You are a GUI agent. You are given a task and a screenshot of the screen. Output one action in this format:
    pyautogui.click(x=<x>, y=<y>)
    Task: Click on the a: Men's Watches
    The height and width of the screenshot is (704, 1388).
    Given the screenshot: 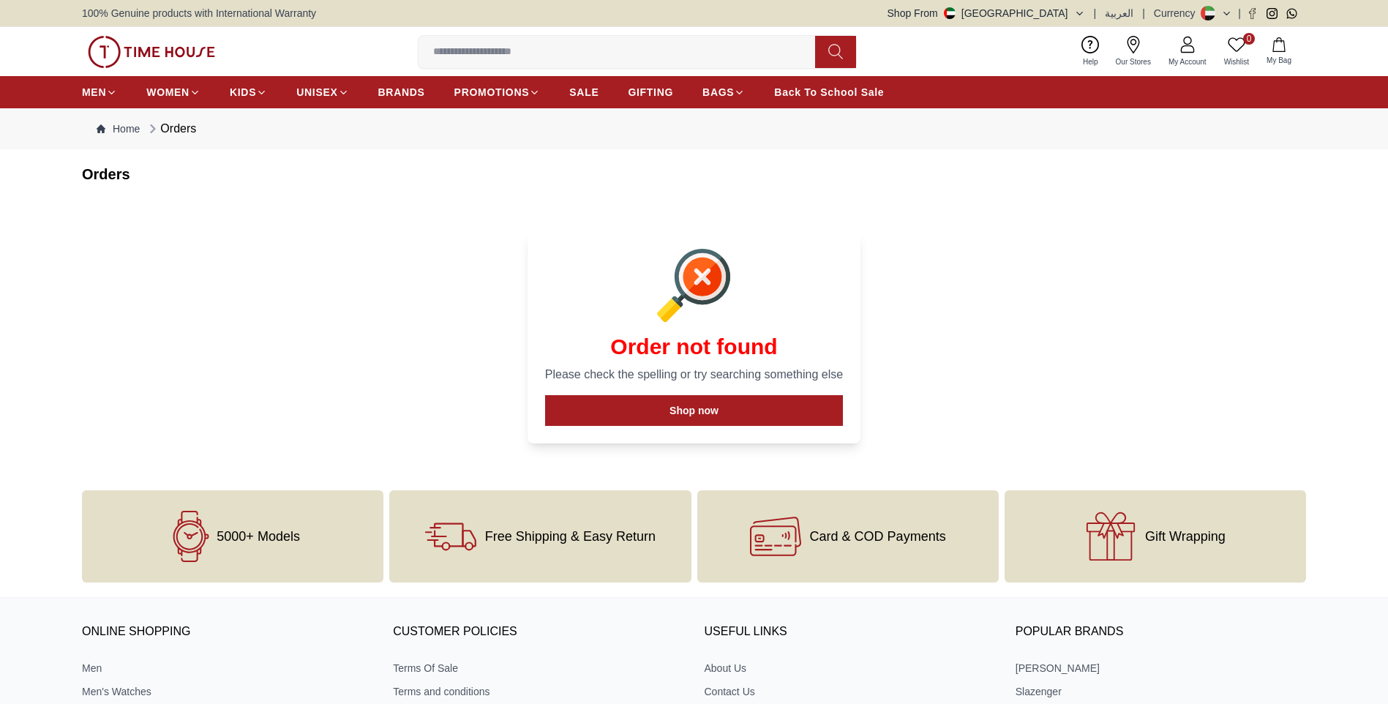 What is the action you would take?
    pyautogui.click(x=227, y=691)
    